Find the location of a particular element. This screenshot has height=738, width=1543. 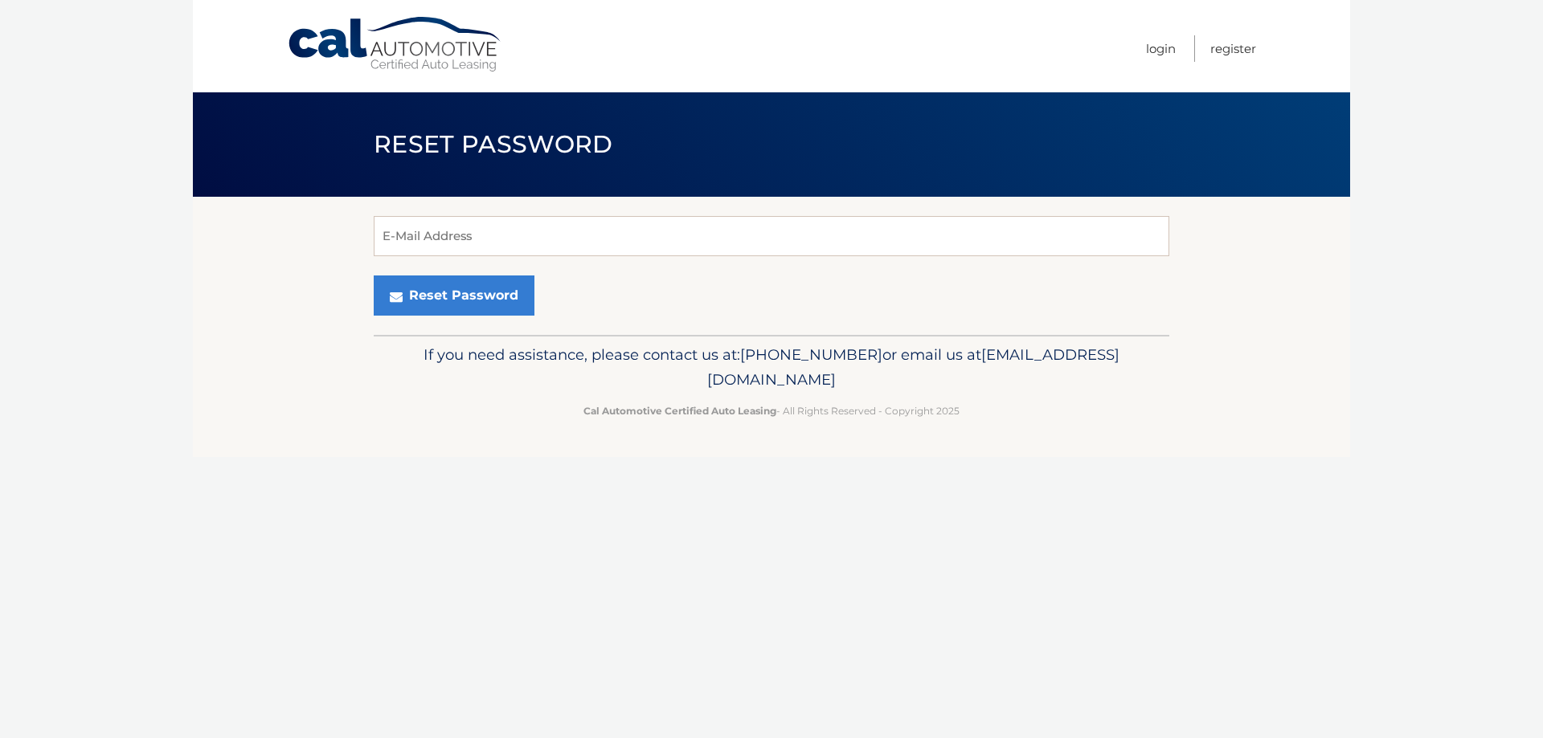

button: Reset Password is located at coordinates (454, 296).